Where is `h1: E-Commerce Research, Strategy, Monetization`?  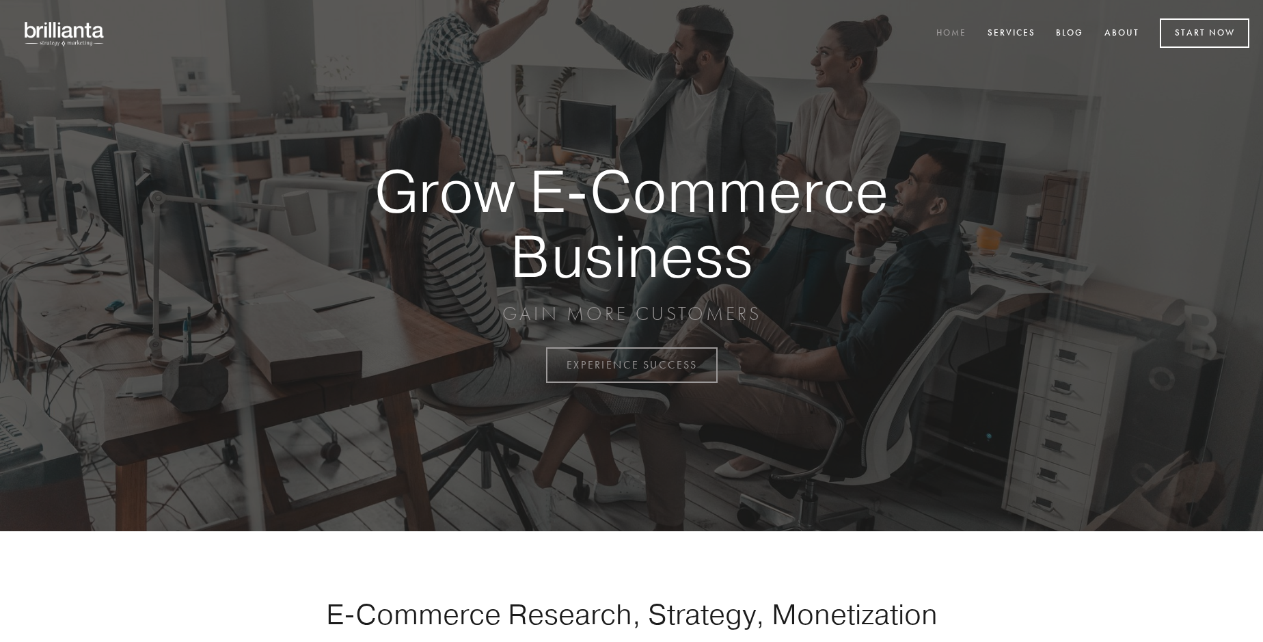 h1: E-Commerce Research, Strategy, Monetization is located at coordinates (631, 614).